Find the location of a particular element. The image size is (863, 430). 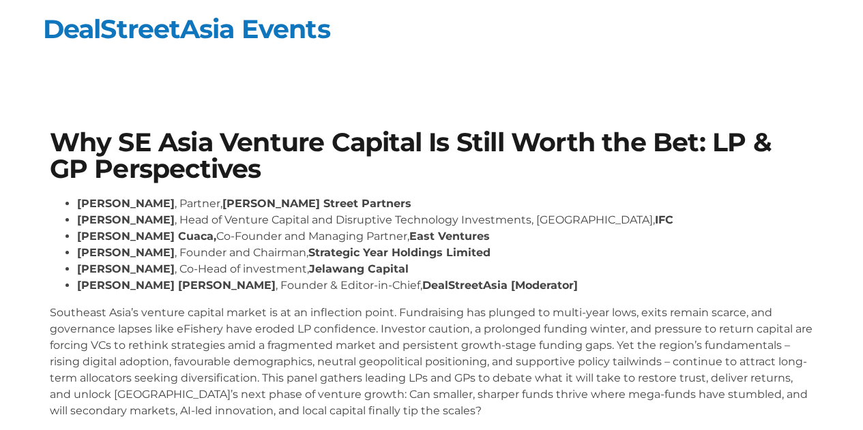

strong: Jelawang Capital is located at coordinates (359, 269).